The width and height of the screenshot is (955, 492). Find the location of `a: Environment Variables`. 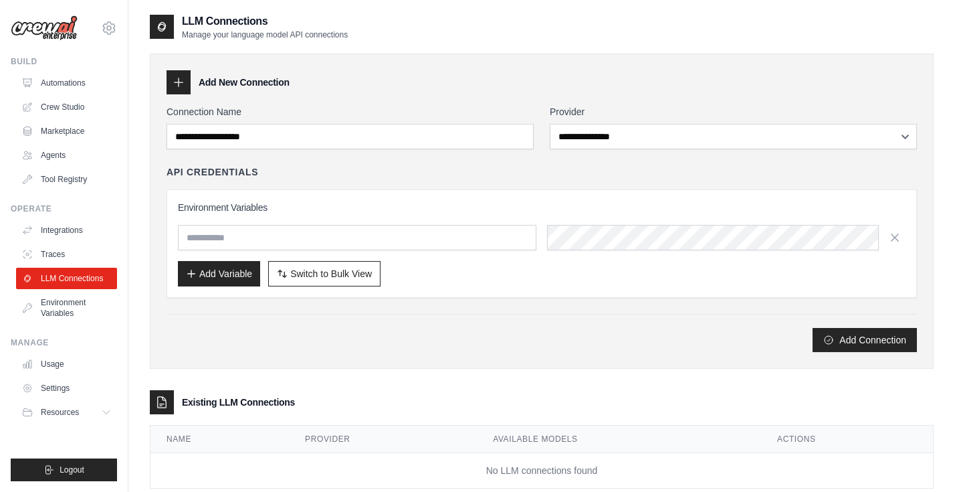

a: Environment Variables is located at coordinates (66, 308).